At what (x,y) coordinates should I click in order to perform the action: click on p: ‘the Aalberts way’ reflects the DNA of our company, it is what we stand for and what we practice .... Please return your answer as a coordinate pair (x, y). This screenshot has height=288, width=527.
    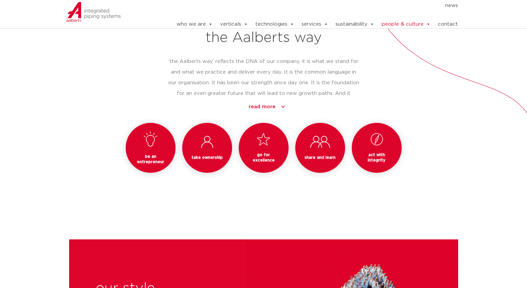
    Looking at the image, I should click on (264, 88).